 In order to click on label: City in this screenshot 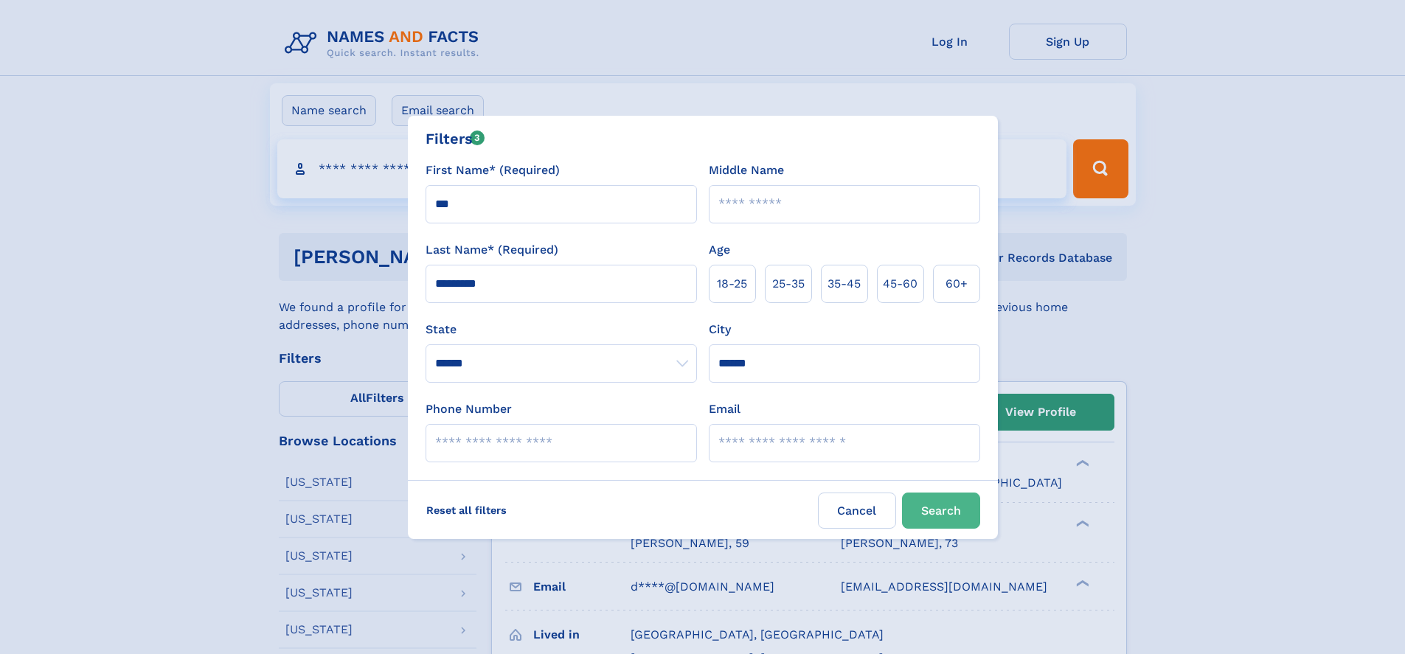, I will do `click(720, 330)`.